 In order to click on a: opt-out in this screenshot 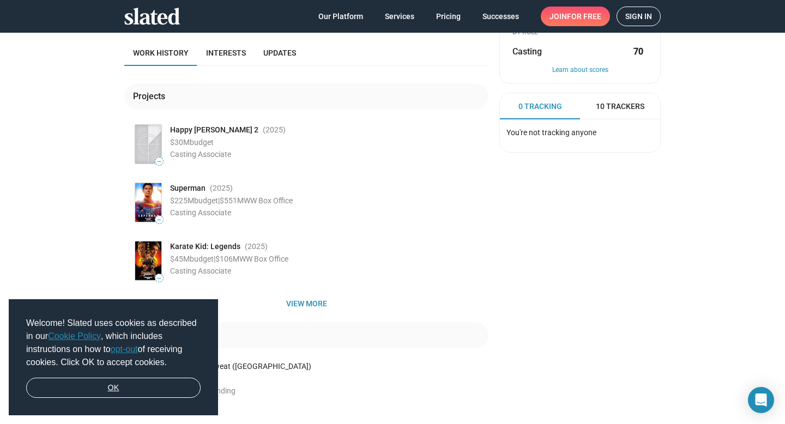, I will do `click(124, 349)`.